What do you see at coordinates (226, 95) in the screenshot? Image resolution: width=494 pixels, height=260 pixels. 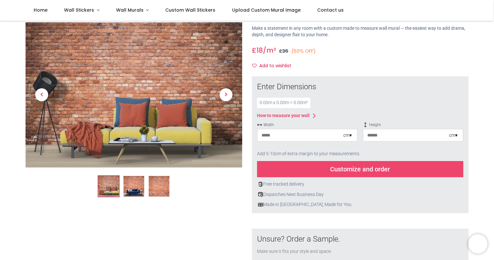 I see `span: Next` at bounding box center [226, 95].